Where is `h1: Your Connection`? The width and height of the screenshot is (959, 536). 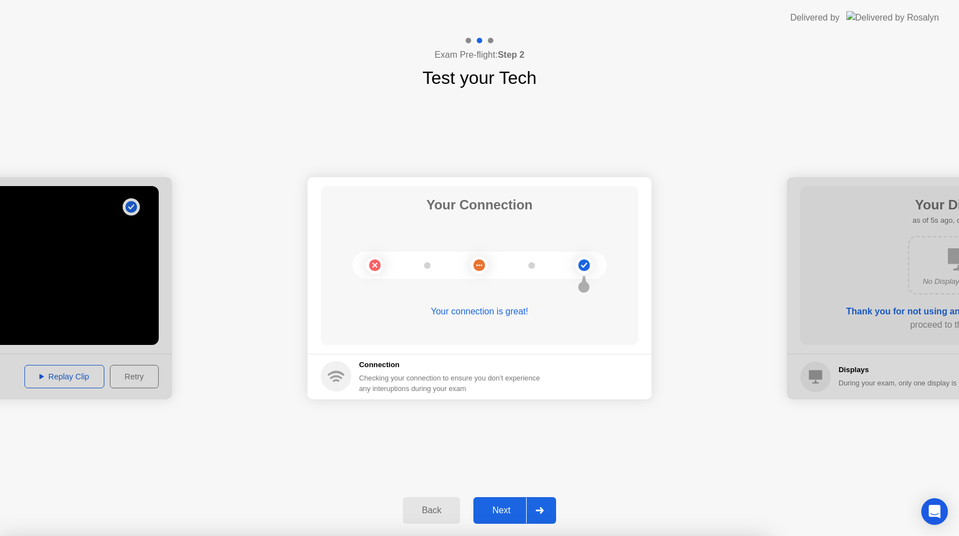 h1: Your Connection is located at coordinates (479, 205).